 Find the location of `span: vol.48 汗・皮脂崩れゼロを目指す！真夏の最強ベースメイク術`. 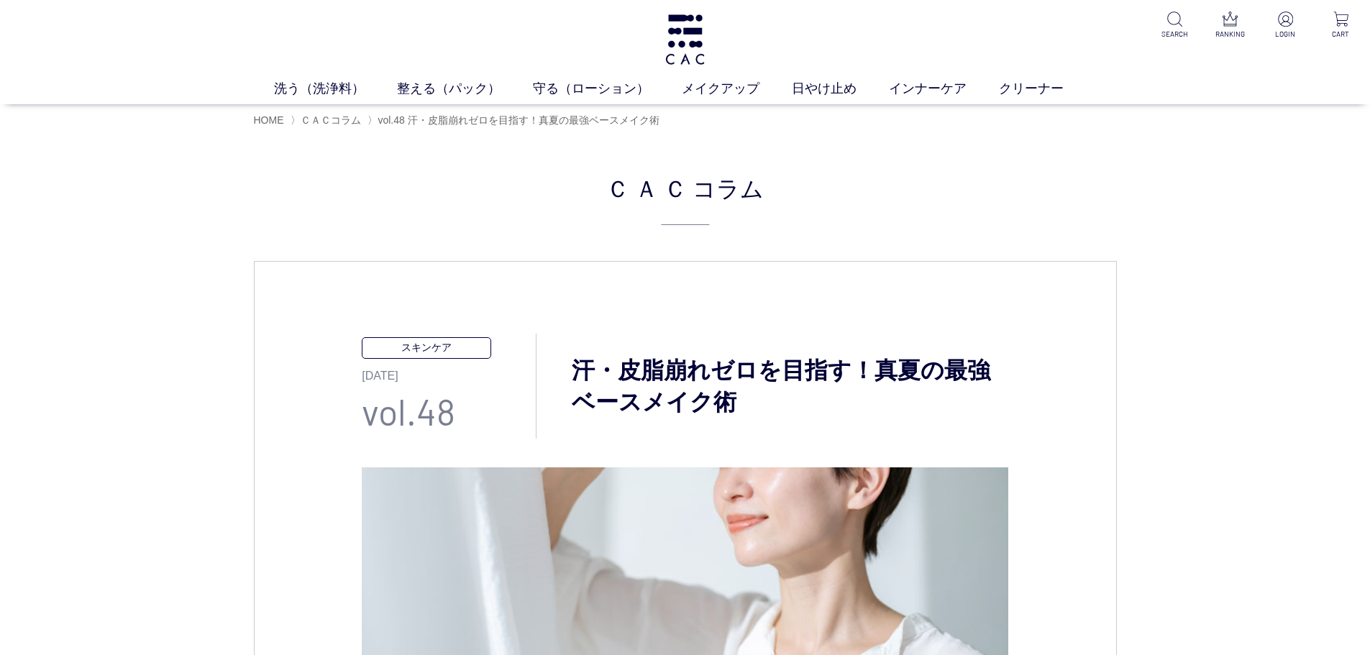

span: vol.48 汗・皮脂崩れゼロを目指す！真夏の最強ベースメイク術 is located at coordinates (518, 120).